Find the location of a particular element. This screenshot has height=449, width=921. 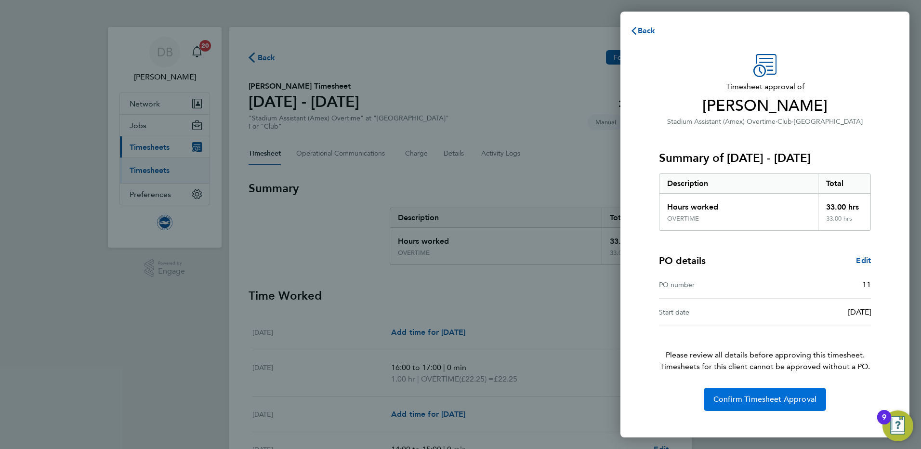

span: Stadium Assistant (Amex) Overtime is located at coordinates (721, 121).